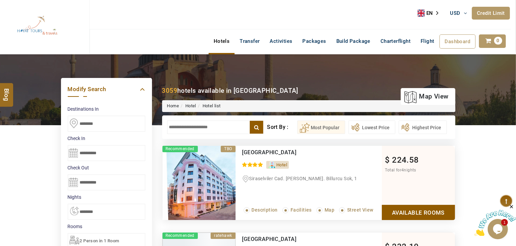 This screenshot has height=246, width=516. Describe the element at coordinates (401, 170) in the screenshot. I see `span: Total for nights` at that location.